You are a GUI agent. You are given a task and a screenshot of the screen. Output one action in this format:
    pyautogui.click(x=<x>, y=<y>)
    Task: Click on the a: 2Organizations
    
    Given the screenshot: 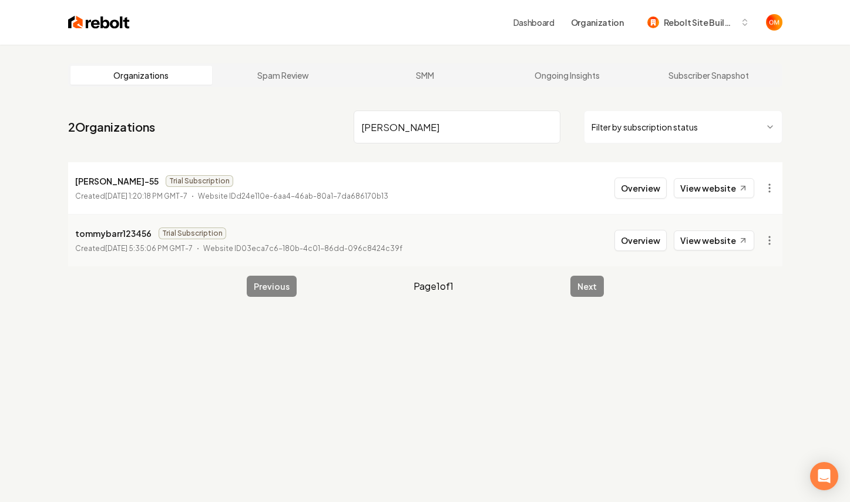 What is the action you would take?
    pyautogui.click(x=112, y=127)
    